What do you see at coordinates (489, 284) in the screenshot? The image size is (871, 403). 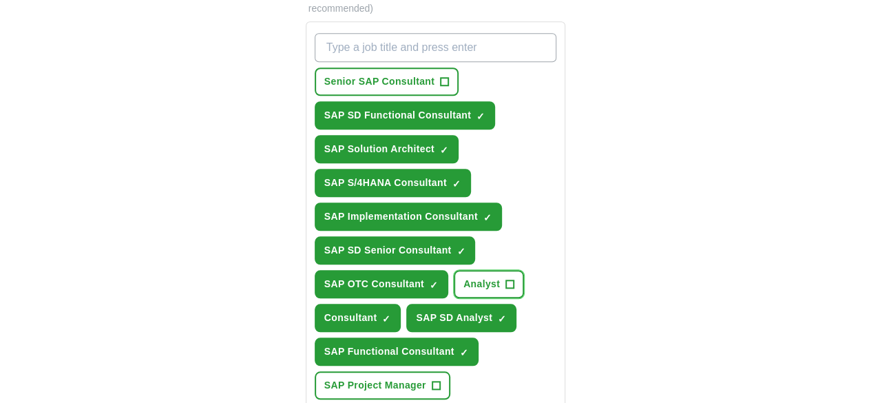 I see `button: Analyst` at bounding box center [489, 284].